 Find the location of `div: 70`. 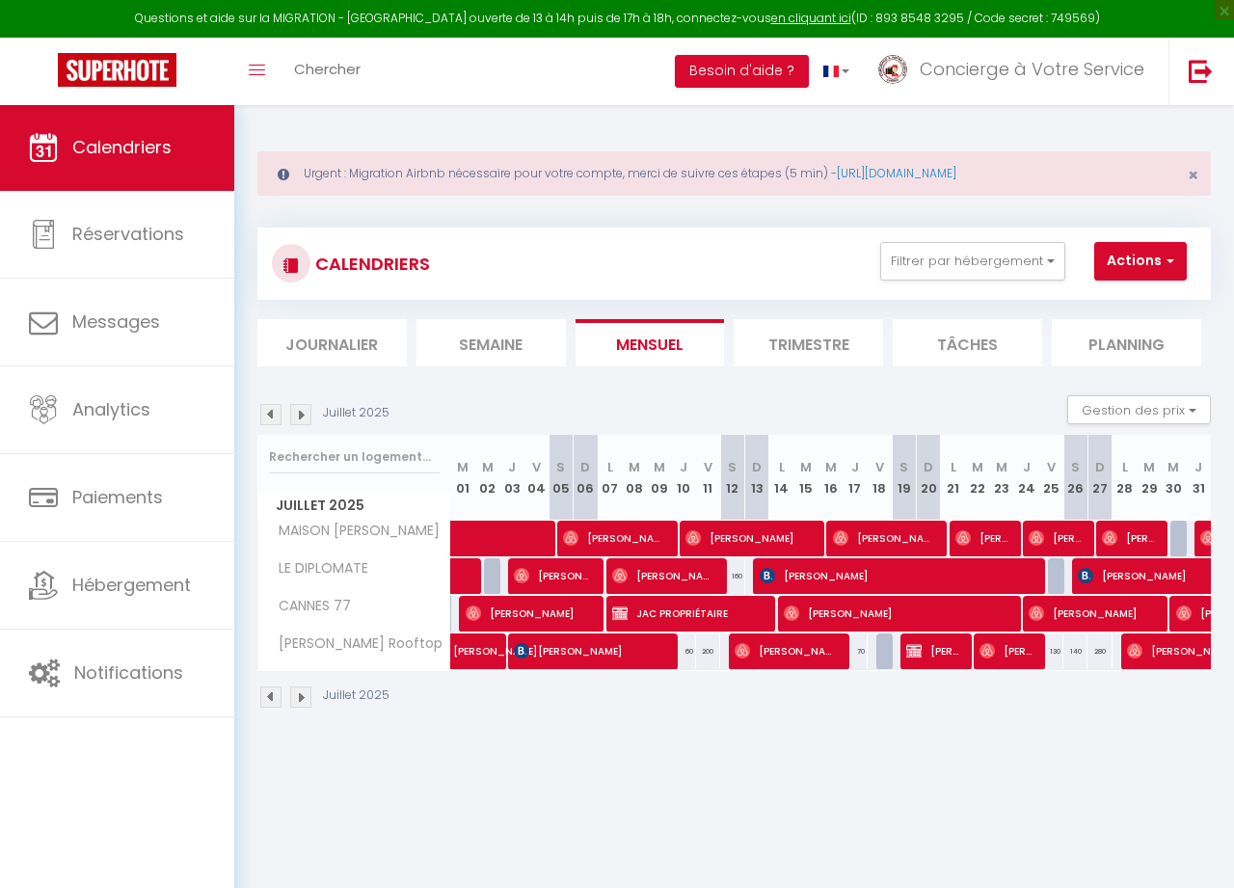

div: 70 is located at coordinates (854, 651).